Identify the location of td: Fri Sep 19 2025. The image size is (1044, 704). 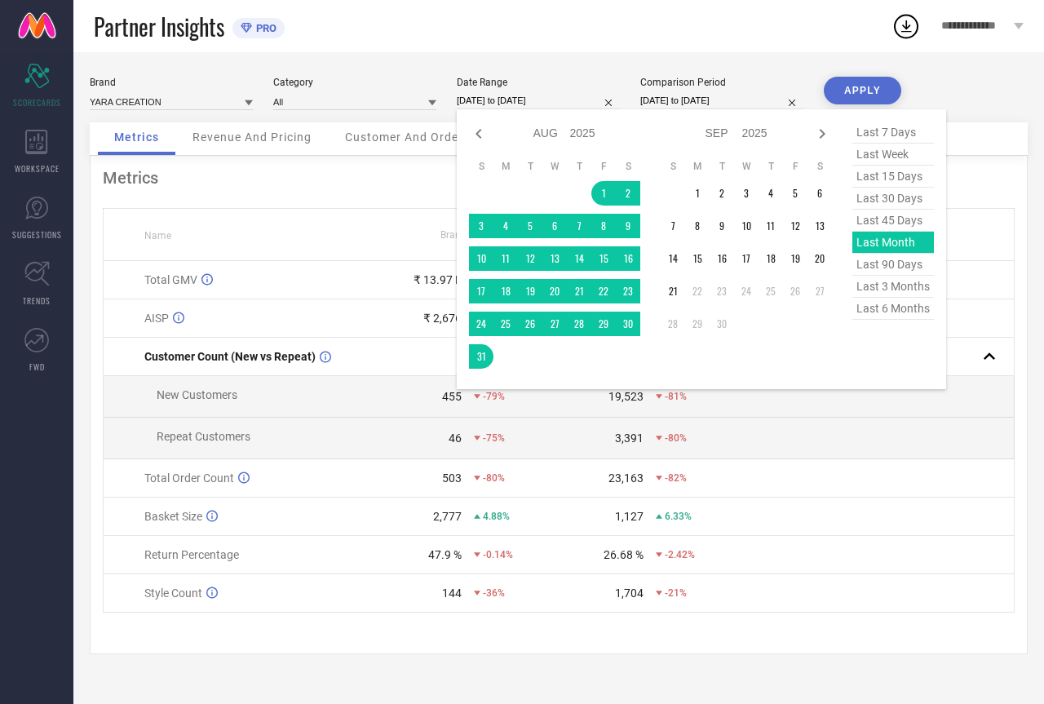
(795, 259).